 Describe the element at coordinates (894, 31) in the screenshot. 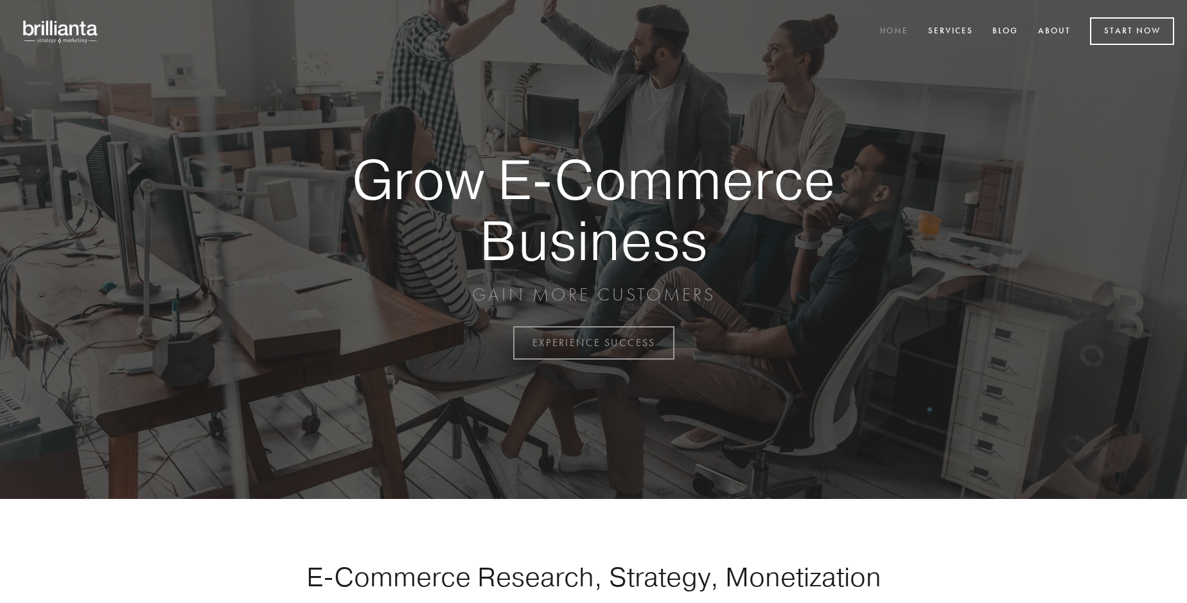

I see `a: Home` at that location.